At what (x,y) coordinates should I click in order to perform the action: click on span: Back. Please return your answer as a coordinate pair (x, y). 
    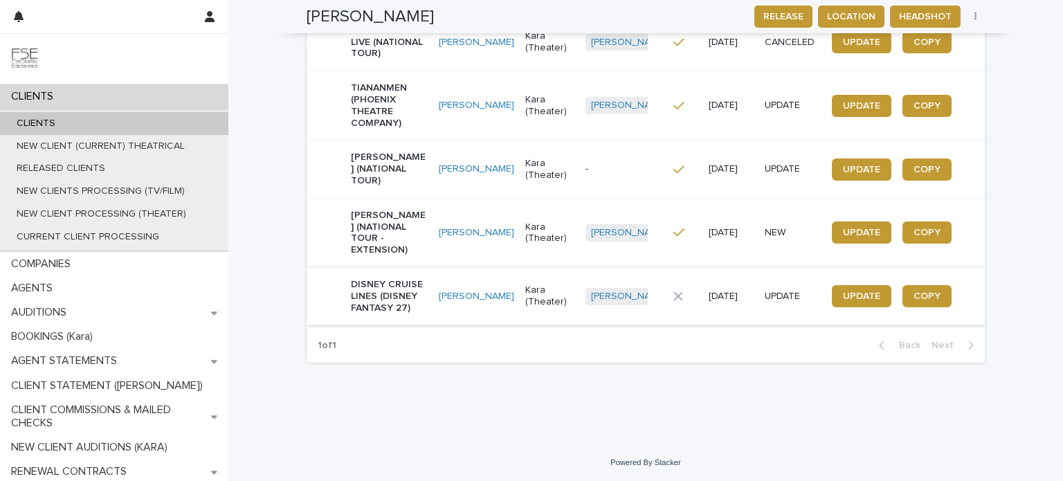
    Looking at the image, I should click on (905, 345).